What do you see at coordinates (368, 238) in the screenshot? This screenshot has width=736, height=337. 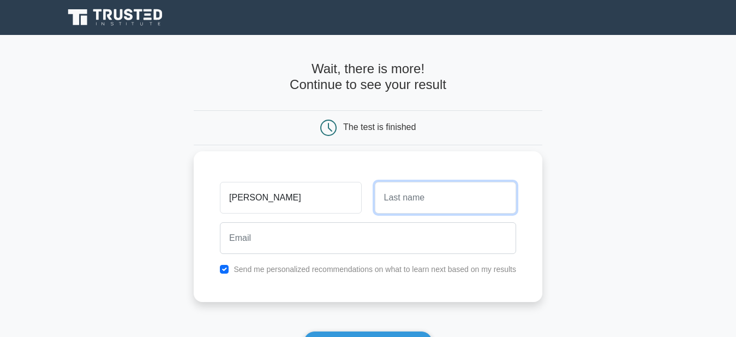 I see `input: Email` at bounding box center [368, 238].